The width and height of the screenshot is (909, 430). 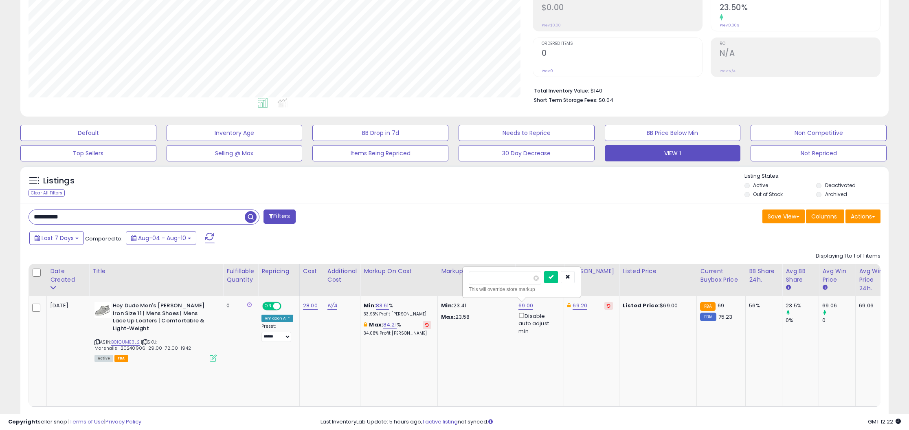 What do you see at coordinates (310, 305) in the screenshot?
I see `a: 28.00` at bounding box center [310, 305].